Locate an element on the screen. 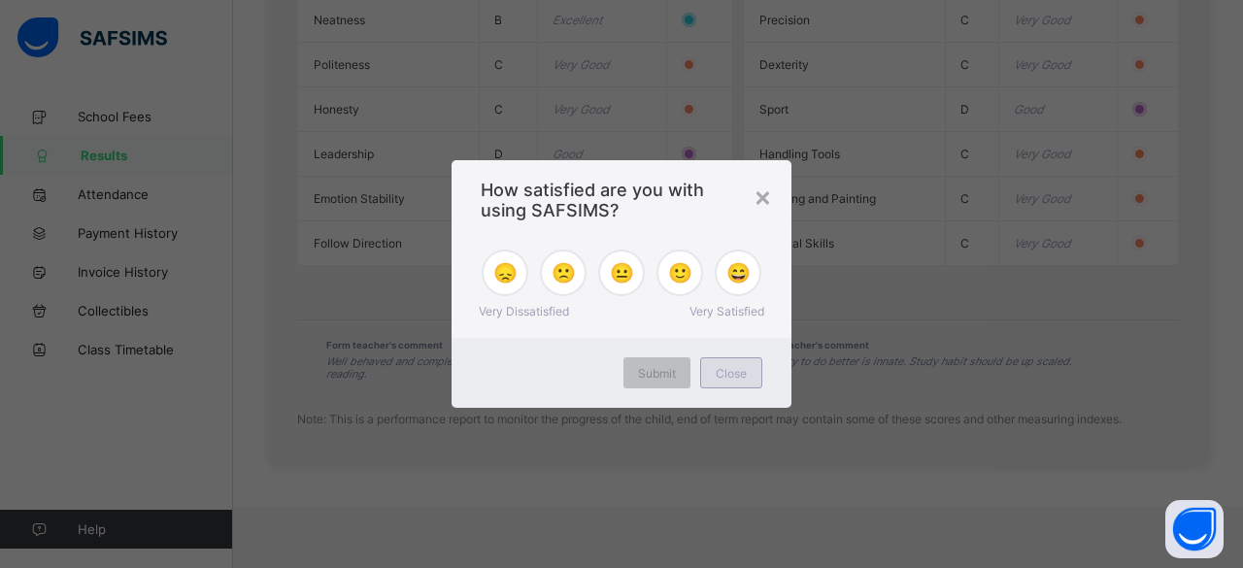 This screenshot has width=1243, height=568. span: Close is located at coordinates (731, 373).